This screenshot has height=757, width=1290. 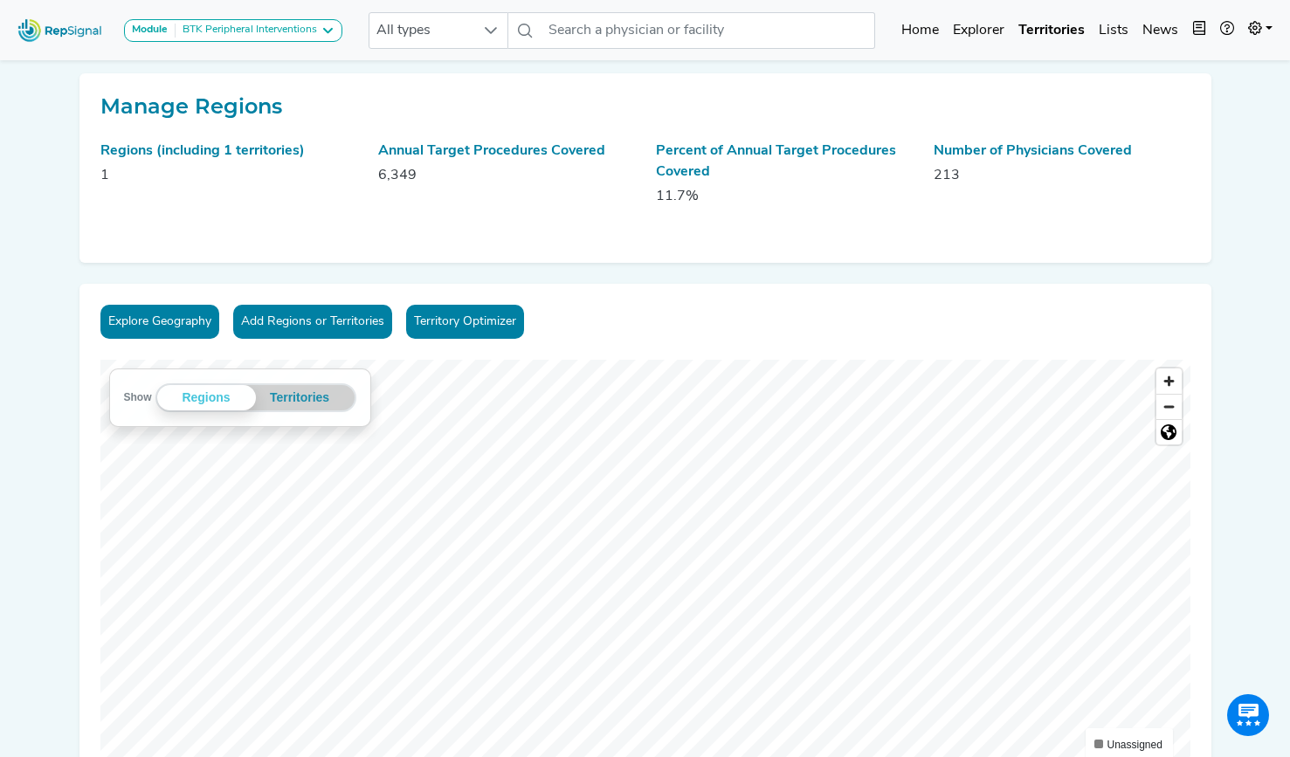 What do you see at coordinates (1199, 31) in the screenshot?
I see `button: Intel Book` at bounding box center [1199, 31].